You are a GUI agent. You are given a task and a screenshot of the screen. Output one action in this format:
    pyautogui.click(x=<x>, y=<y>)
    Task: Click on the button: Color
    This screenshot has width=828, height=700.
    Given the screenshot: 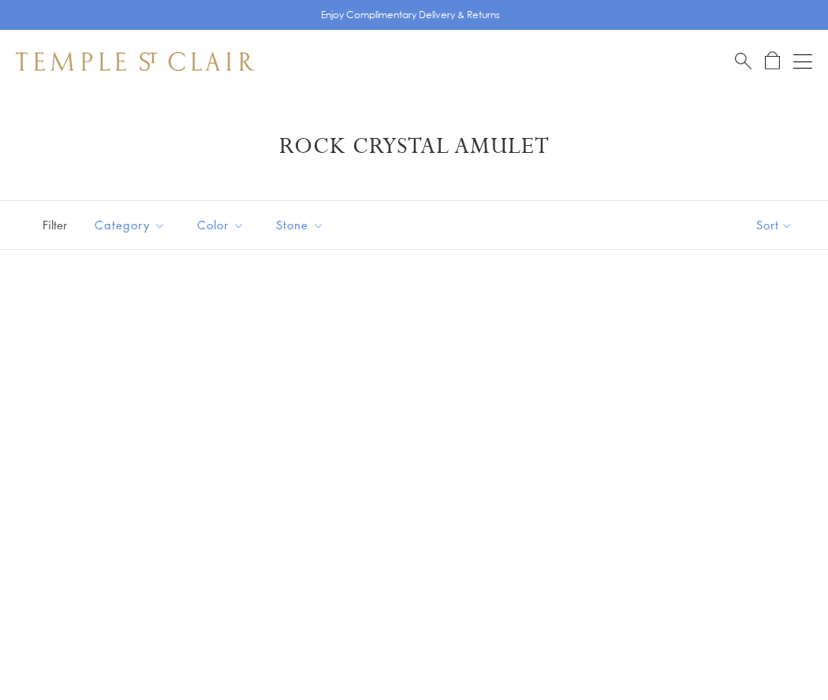 What is the action you would take?
    pyautogui.click(x=221, y=225)
    